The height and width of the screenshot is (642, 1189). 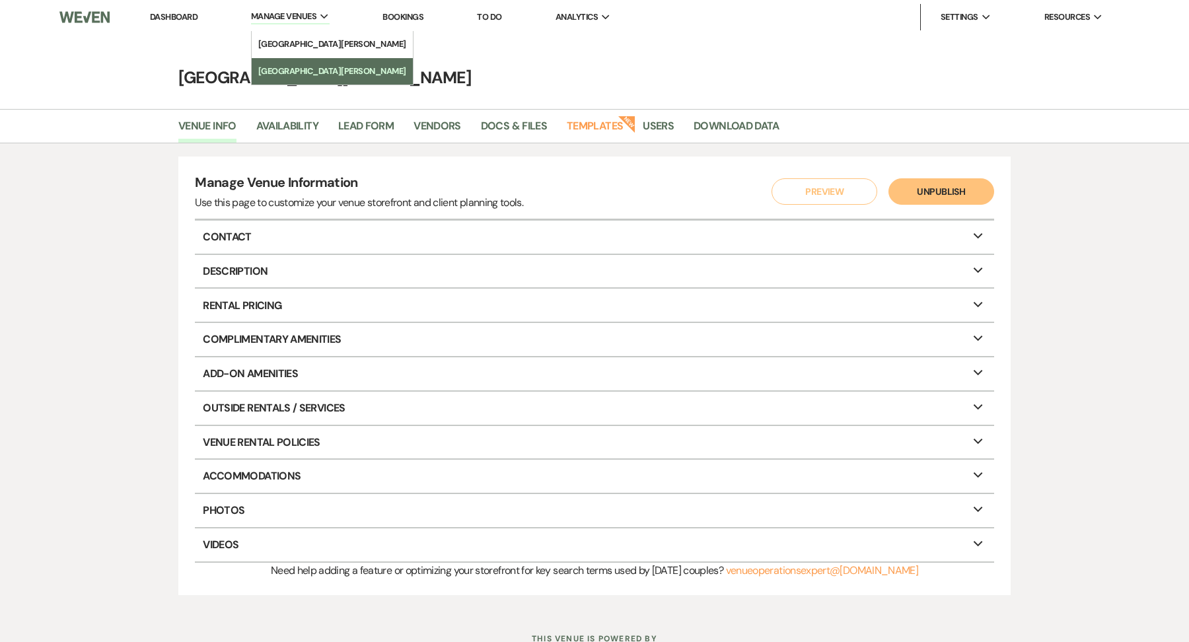 I want to click on a: Preview, so click(x=821, y=192).